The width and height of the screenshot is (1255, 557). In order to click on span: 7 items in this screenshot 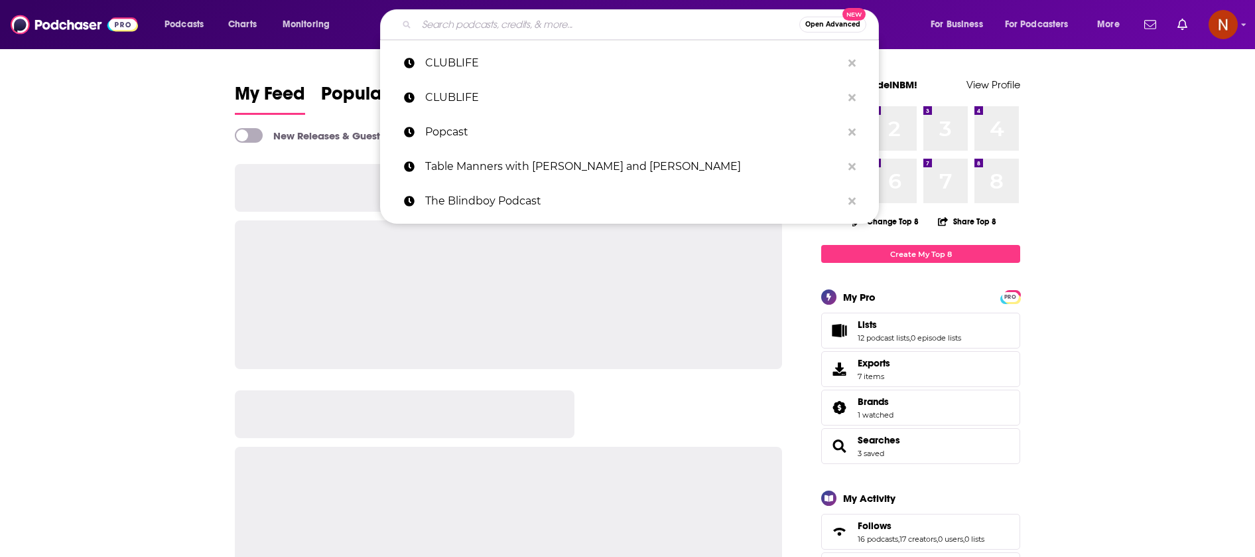, I will do `click(874, 376)`.